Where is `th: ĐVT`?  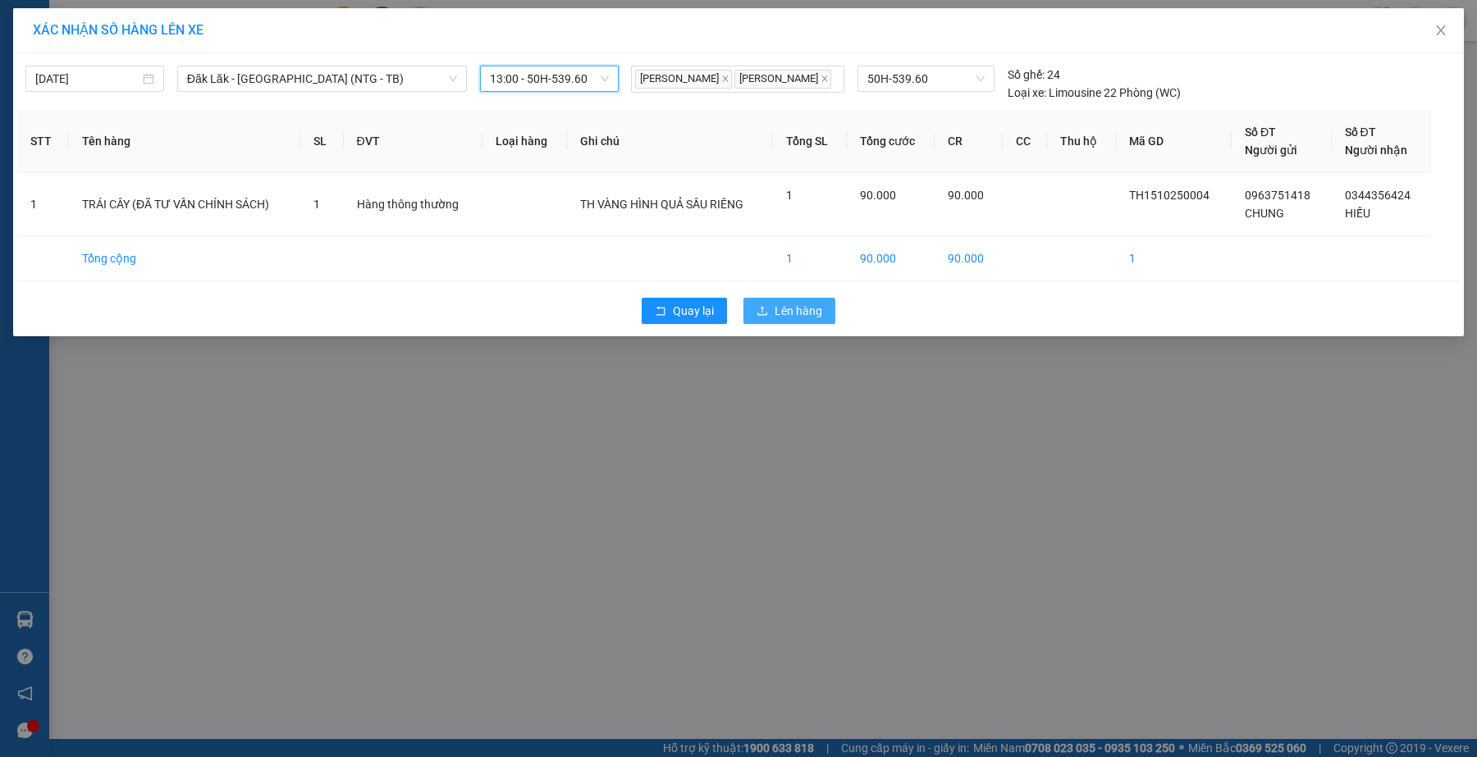 th: ĐVT is located at coordinates (413, 141).